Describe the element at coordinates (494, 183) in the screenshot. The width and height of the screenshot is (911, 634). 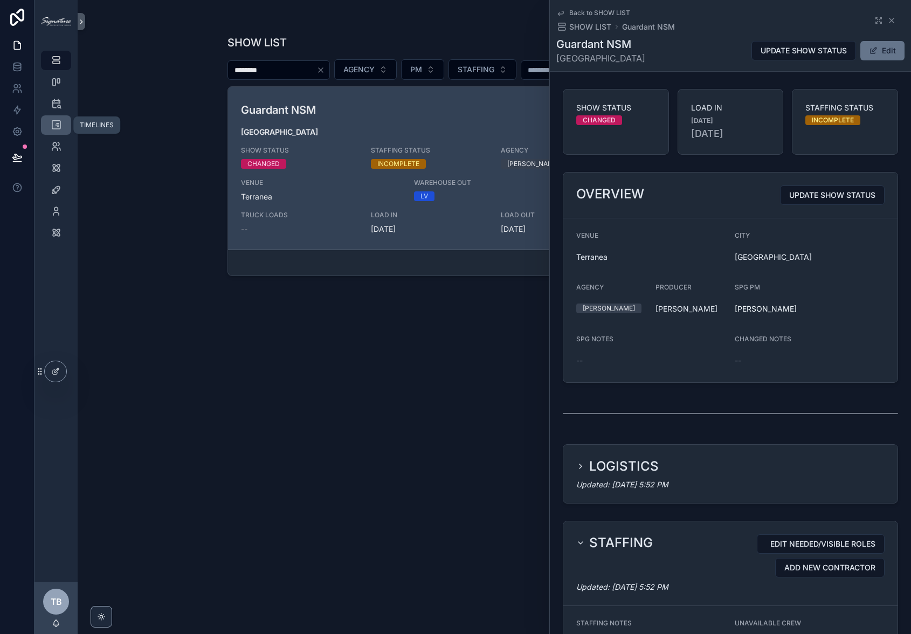
I see `span: WAREHOUSE OUT` at that location.